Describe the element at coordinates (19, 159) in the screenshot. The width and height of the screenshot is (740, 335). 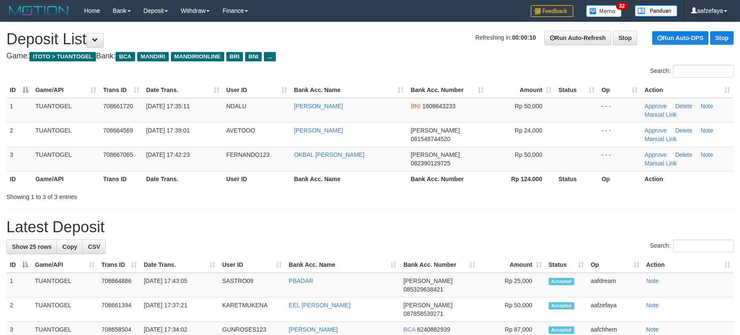
I see `td: 3` at that location.